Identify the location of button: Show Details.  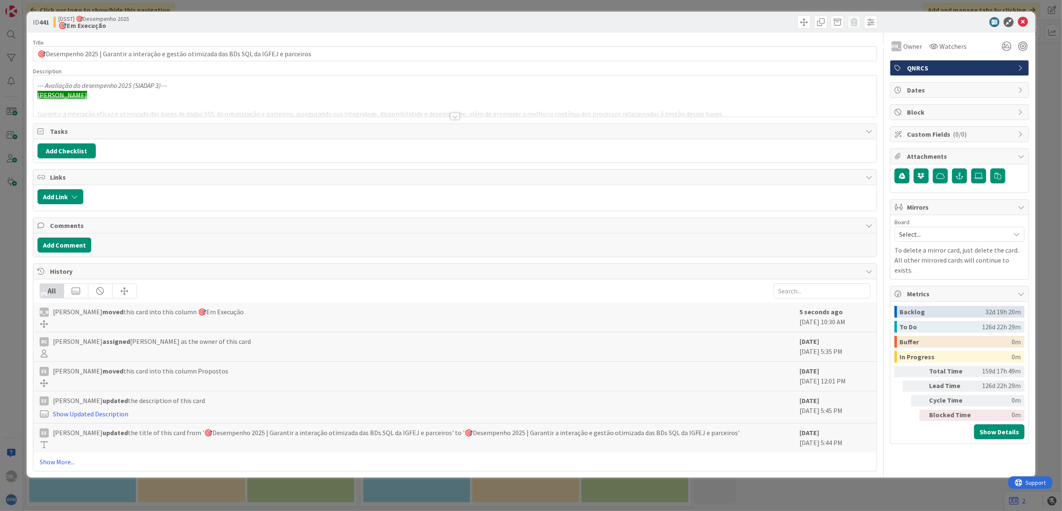
(999, 431).